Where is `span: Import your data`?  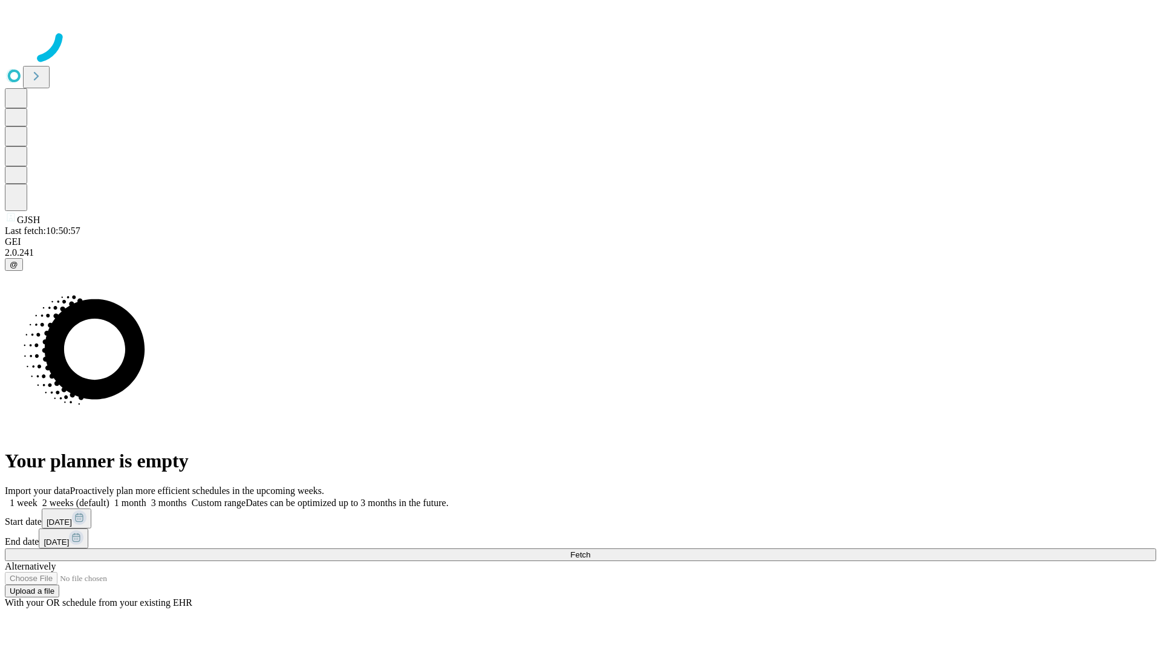
span: Import your data is located at coordinates (37, 490).